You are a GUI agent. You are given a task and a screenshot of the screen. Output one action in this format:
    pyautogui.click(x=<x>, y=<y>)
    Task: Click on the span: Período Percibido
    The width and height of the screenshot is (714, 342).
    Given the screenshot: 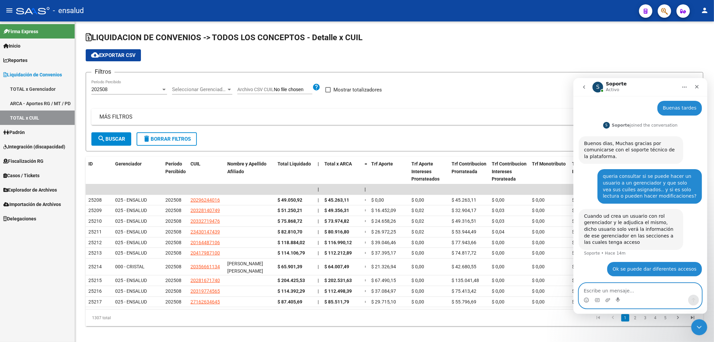 What is the action you would take?
    pyautogui.click(x=175, y=167)
    